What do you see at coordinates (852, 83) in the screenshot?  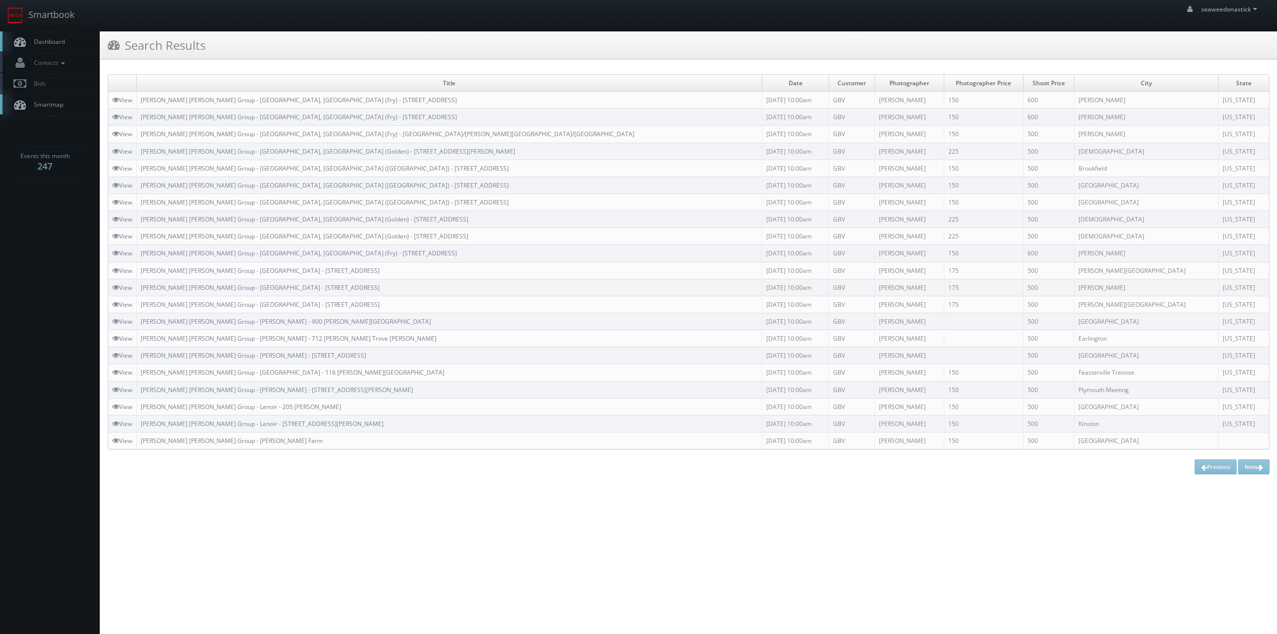 I see `td: Customer` at bounding box center [852, 83].